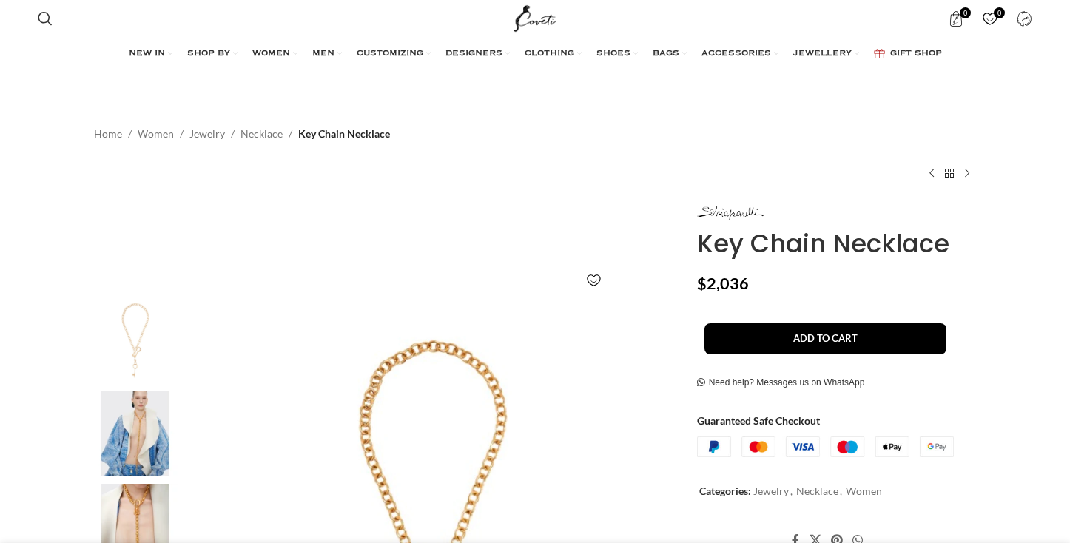 Image resolution: width=1070 pixels, height=543 pixels. What do you see at coordinates (390, 54) in the screenshot?
I see `span: CUSTOMIZING` at bounding box center [390, 54].